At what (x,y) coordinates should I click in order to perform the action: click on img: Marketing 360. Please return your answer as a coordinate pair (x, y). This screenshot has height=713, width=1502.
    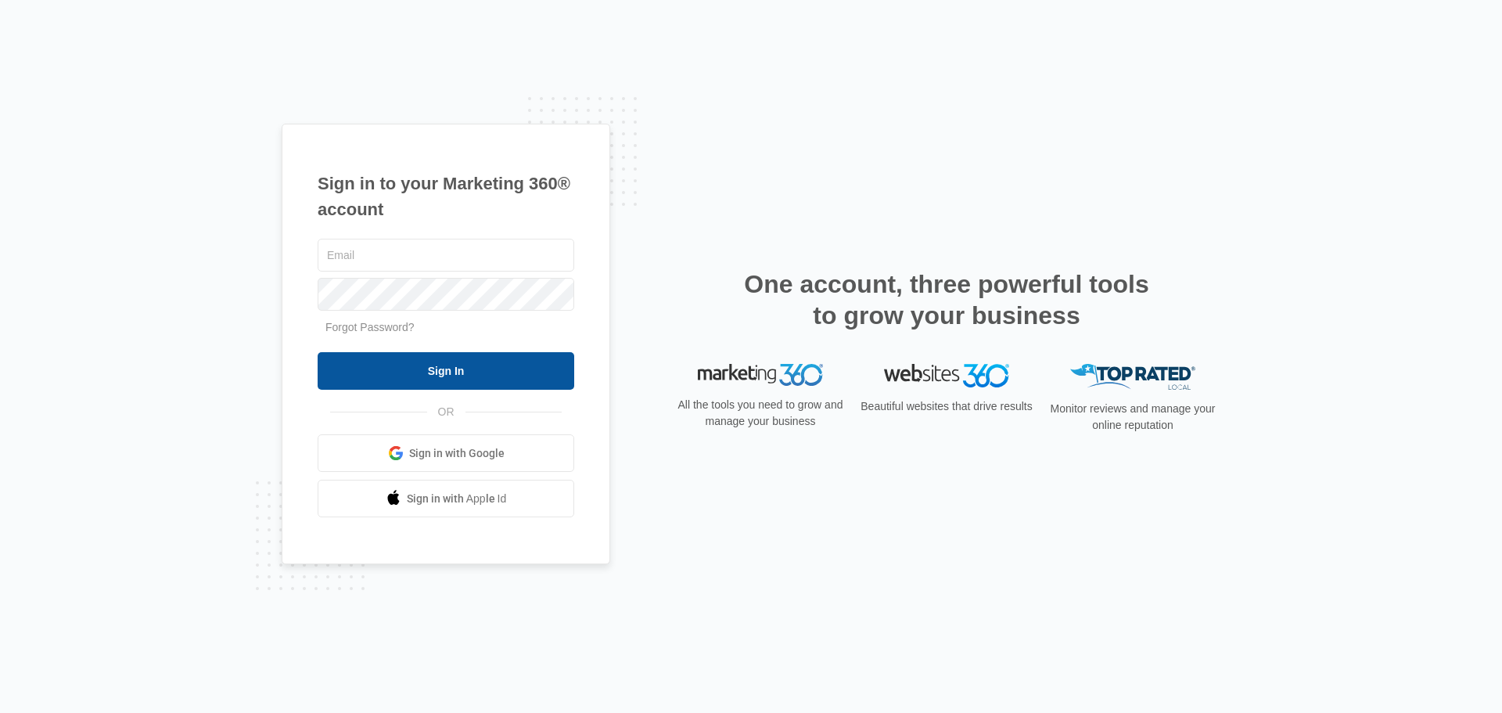
    Looking at the image, I should click on (760, 375).